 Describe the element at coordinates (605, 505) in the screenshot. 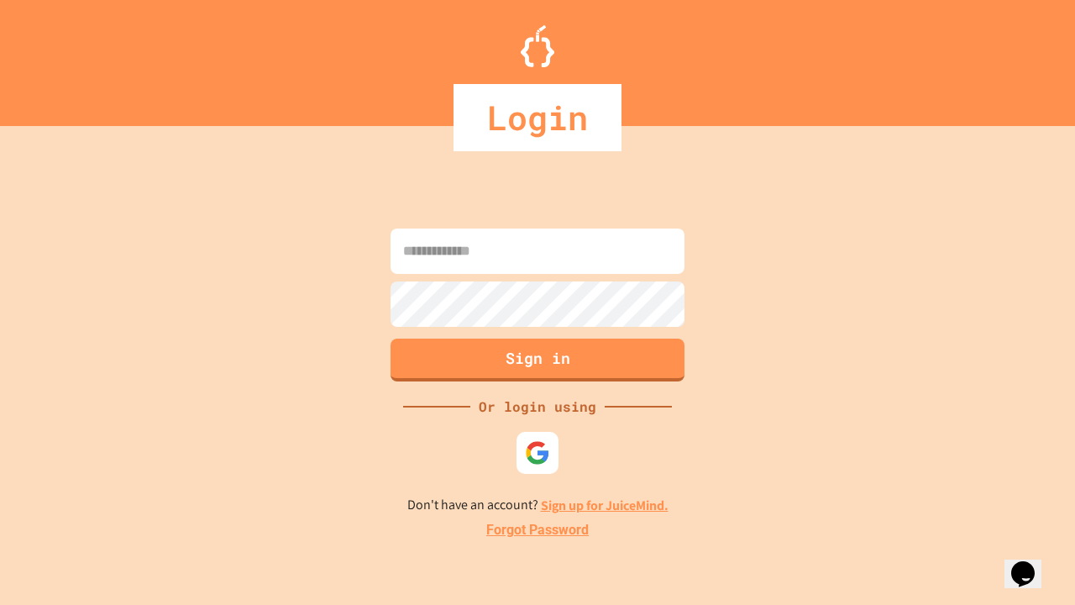

I see `a: Sign up for JuiceMind.` at that location.